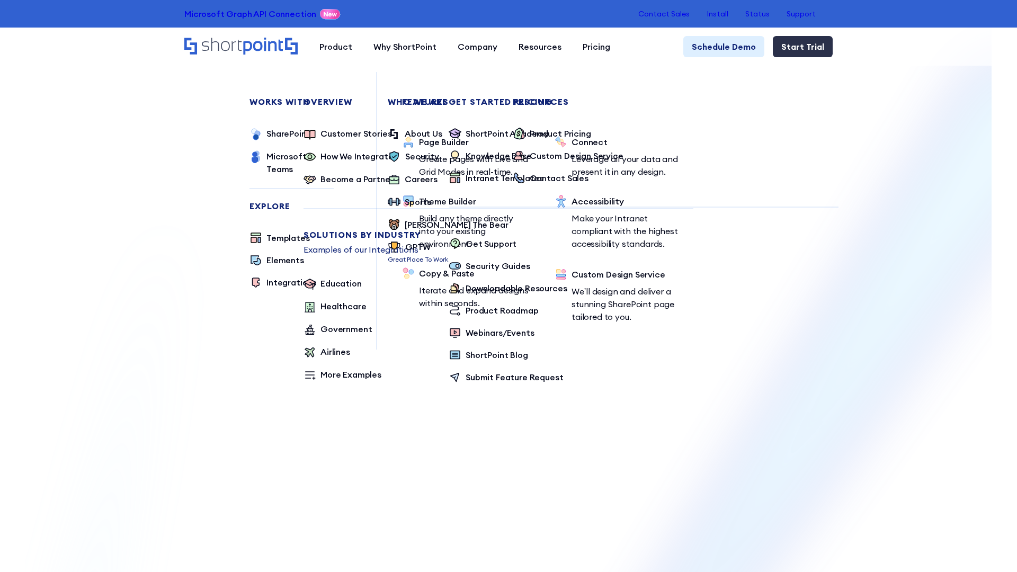 The height and width of the screenshot is (572, 1017). I want to click on div: About Us, so click(423, 133).